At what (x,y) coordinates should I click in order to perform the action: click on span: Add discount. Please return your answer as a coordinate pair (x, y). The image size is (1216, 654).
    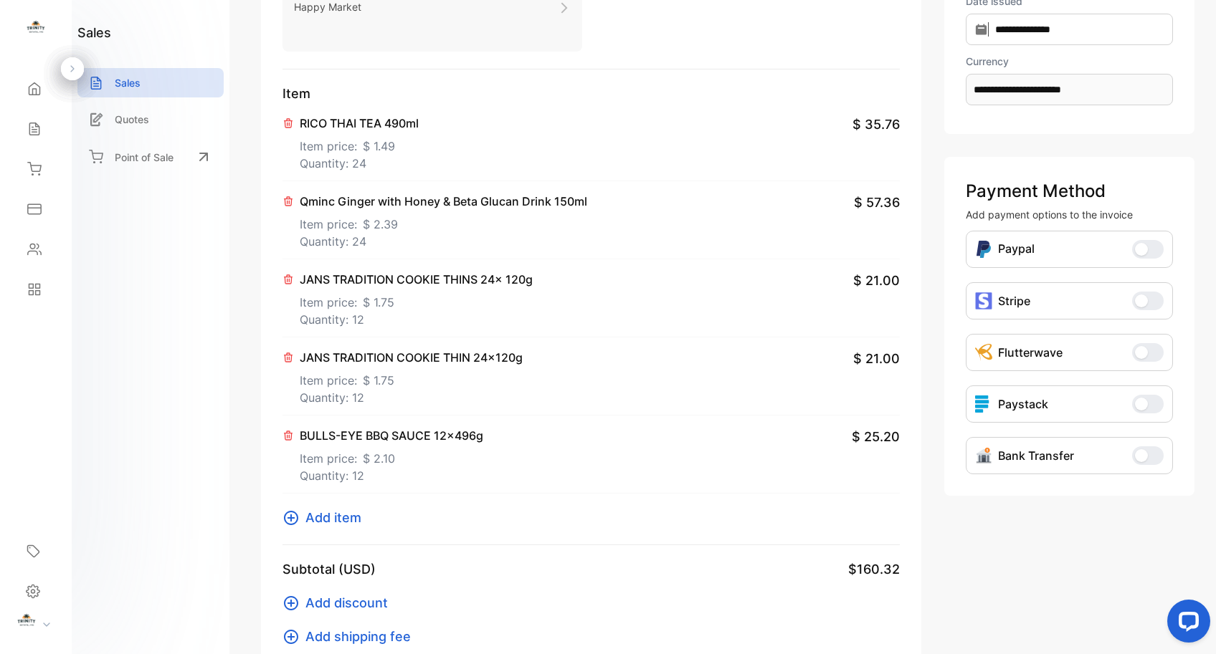
    Looking at the image, I should click on (346, 603).